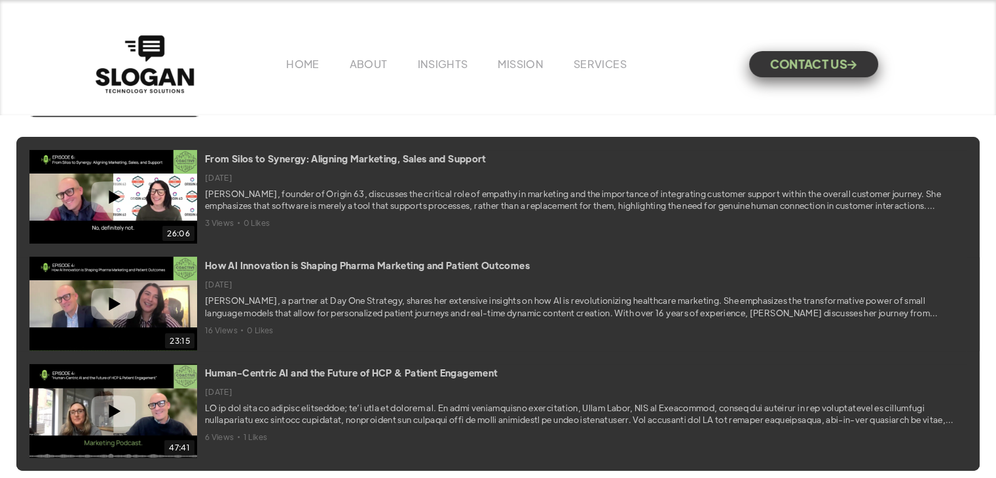  What do you see at coordinates (813, 64) in the screenshot?
I see `a: CONTACT US` at bounding box center [813, 64].